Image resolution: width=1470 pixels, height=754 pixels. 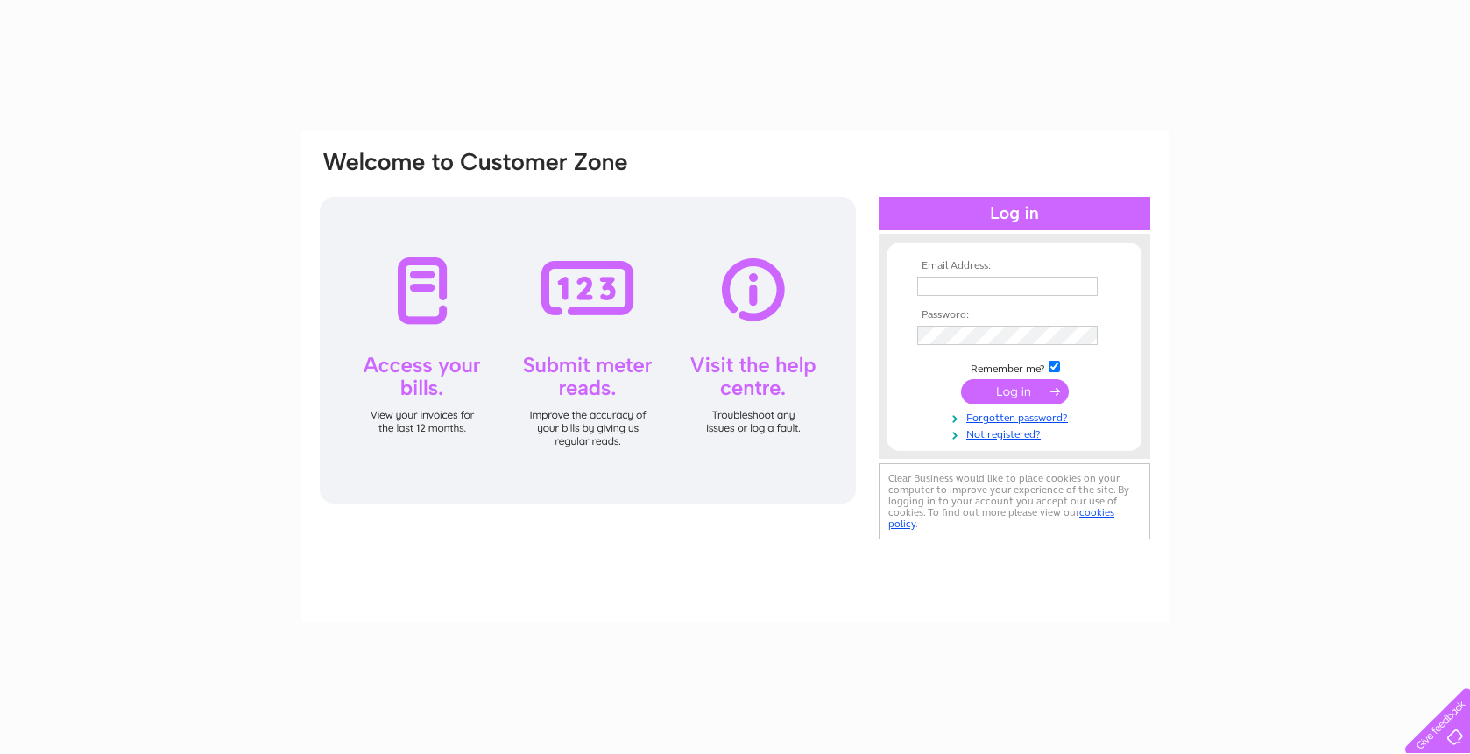 What do you see at coordinates (1014, 367) in the screenshot?
I see `td: Remember me?` at bounding box center [1014, 367].